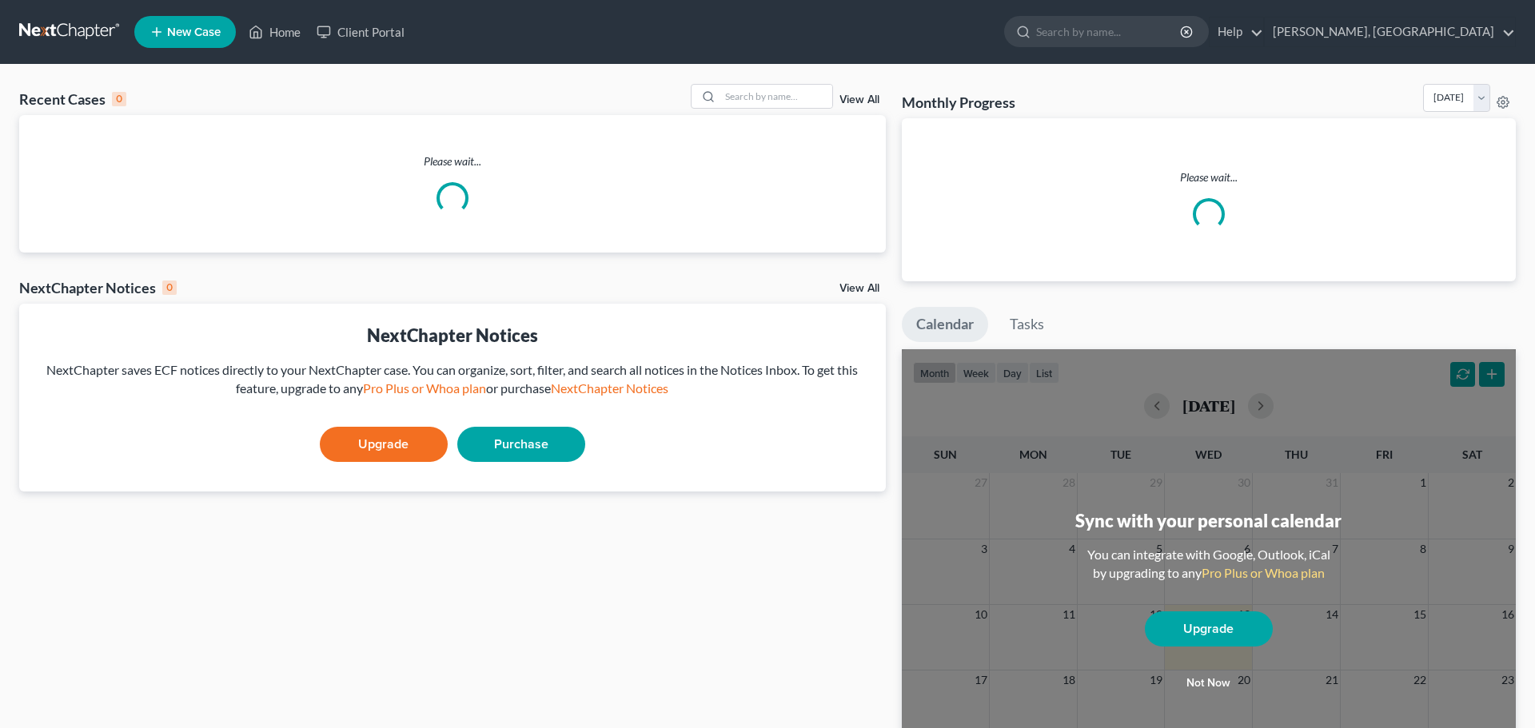 The height and width of the screenshot is (728, 1535). I want to click on a: Purchase, so click(521, 444).